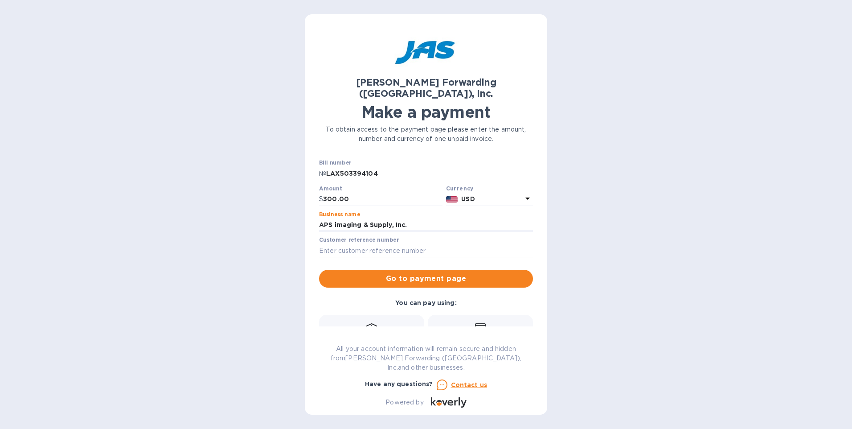 Image resolution: width=852 pixels, height=429 pixels. Describe the element at coordinates (452, 199) in the screenshot. I see `img: USD` at that location.